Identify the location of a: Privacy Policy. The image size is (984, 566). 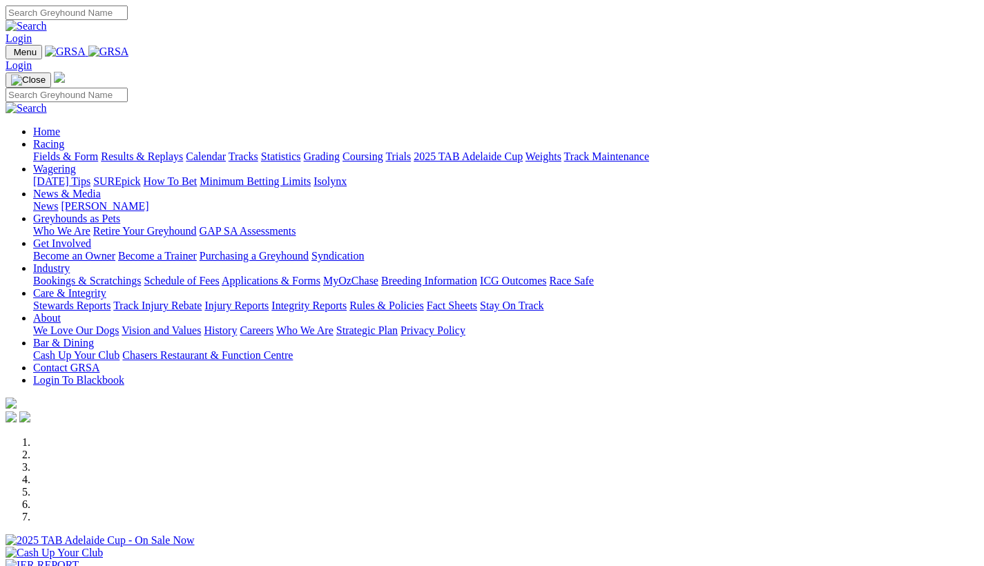
(433, 330).